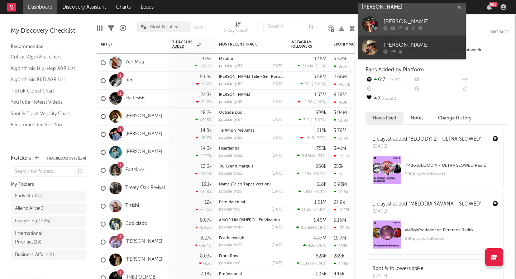  What do you see at coordinates (48, 221) in the screenshot?
I see `a: Everything(1426)` at bounding box center [48, 221].